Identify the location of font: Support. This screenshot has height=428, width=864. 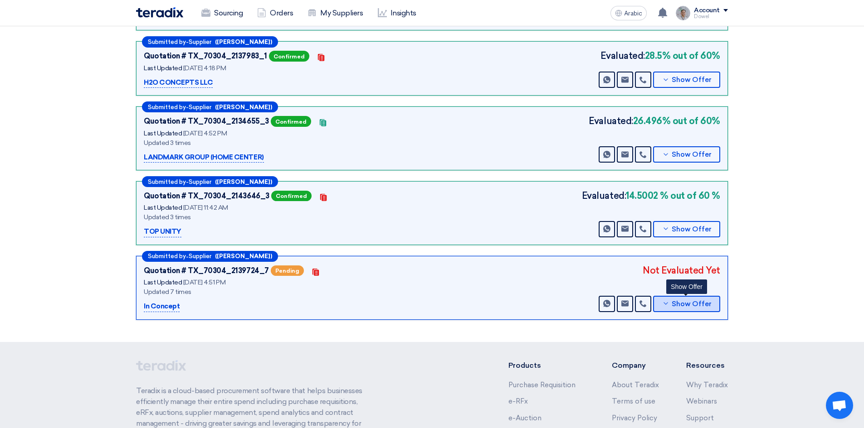
(700, 418).